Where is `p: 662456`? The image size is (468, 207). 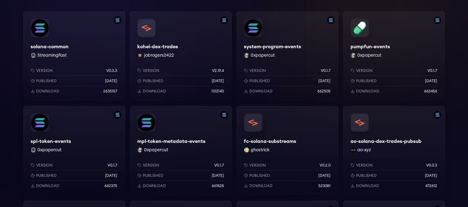
p: 662456 is located at coordinates (431, 91).